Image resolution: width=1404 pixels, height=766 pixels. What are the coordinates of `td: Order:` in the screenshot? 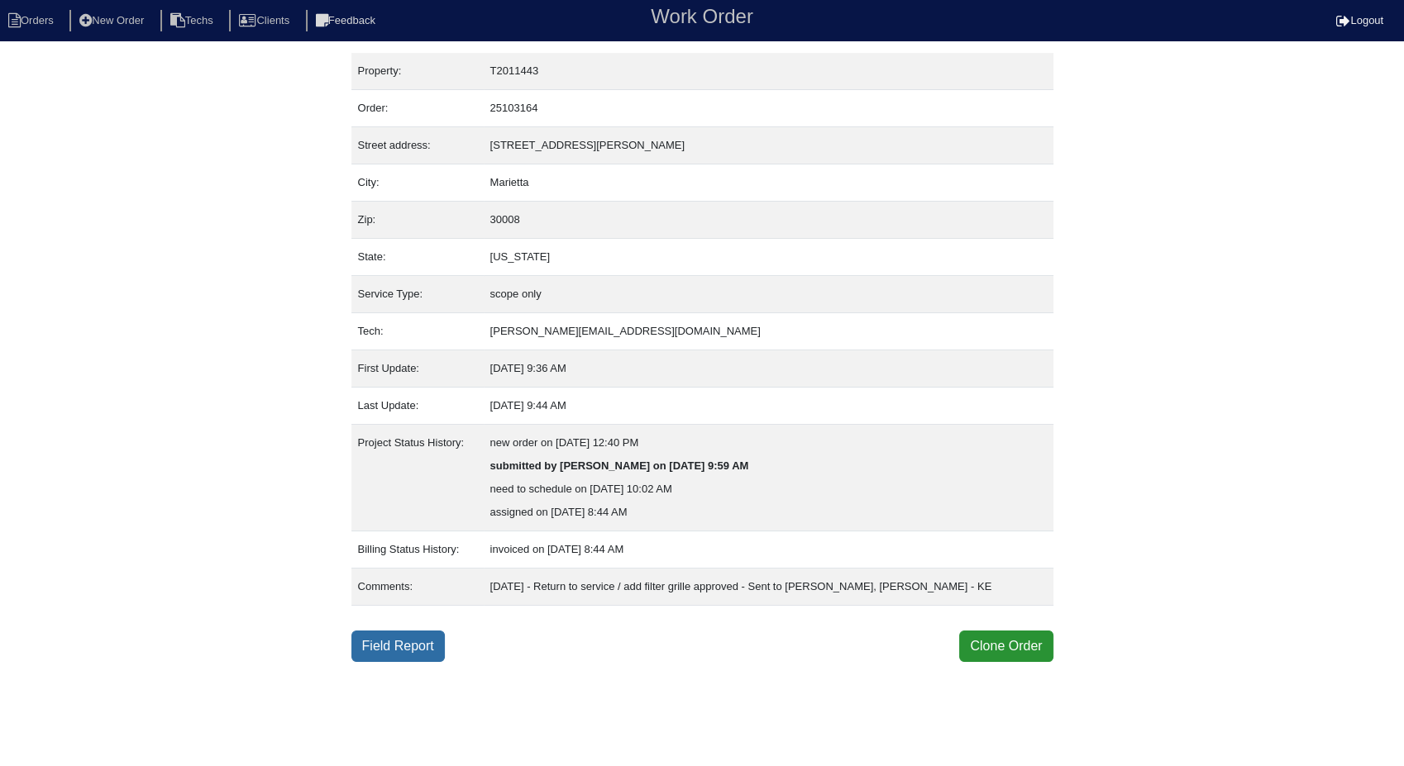 It's located at (417, 108).